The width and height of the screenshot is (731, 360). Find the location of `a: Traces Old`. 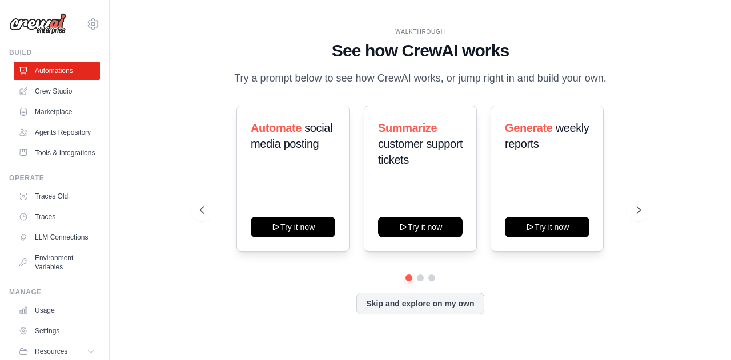

a: Traces Old is located at coordinates (57, 196).